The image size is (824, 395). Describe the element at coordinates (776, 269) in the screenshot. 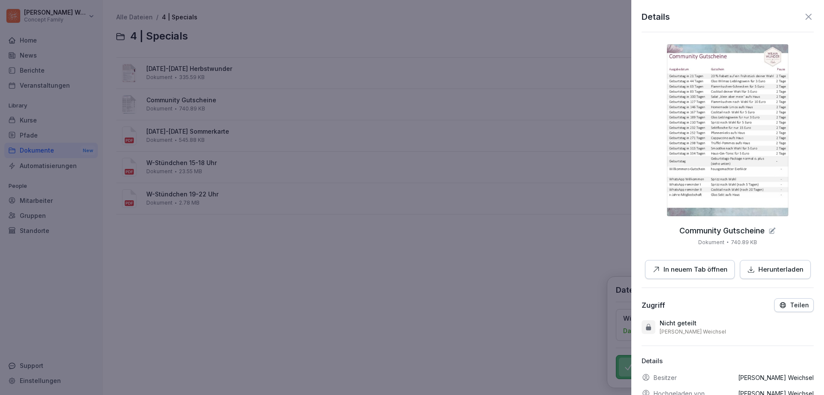

I see `button: Herunterladen` at that location.